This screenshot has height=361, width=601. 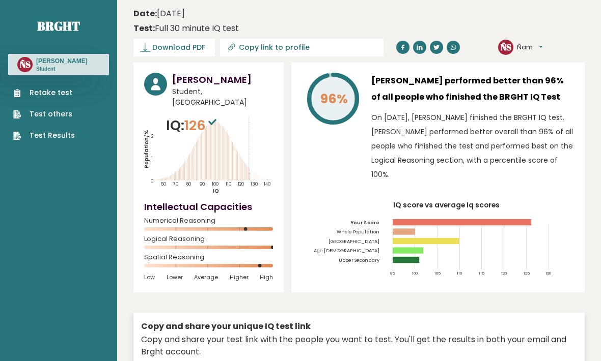 What do you see at coordinates (239, 277) in the screenshot?
I see `span: Higher` at bounding box center [239, 277].